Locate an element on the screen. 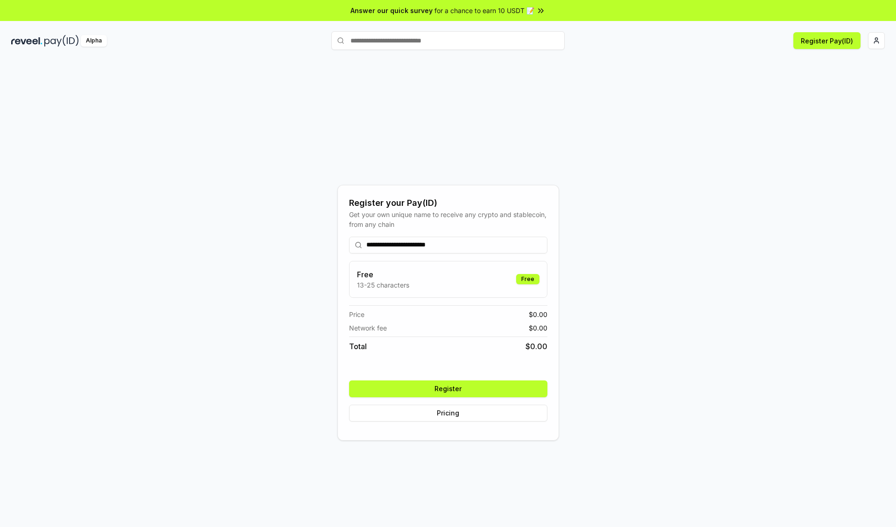  div: Get your own unique name to receive any crypto and stablecoin, from any chain is located at coordinates (448, 219).